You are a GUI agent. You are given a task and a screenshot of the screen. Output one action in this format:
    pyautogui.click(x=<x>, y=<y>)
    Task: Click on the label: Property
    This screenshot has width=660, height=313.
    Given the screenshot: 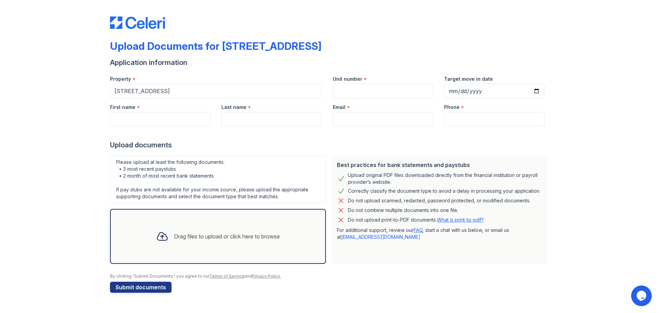 What is the action you would take?
    pyautogui.click(x=120, y=79)
    